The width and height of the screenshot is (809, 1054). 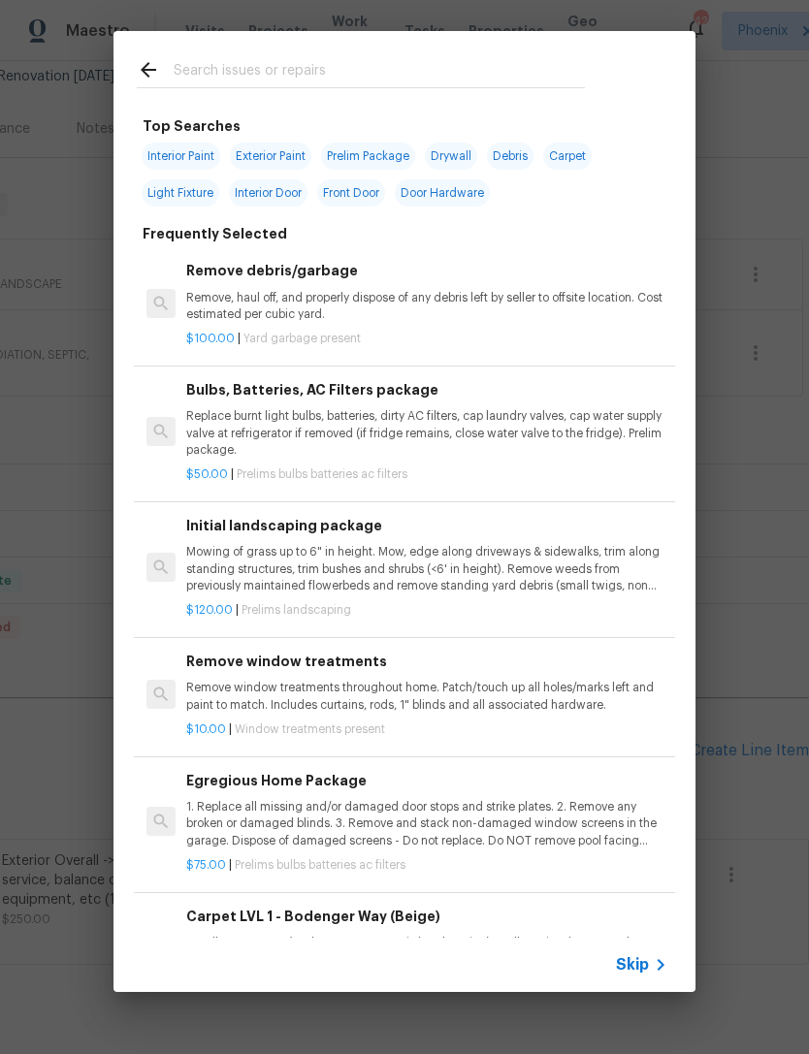 I want to click on span: Drywall, so click(x=451, y=156).